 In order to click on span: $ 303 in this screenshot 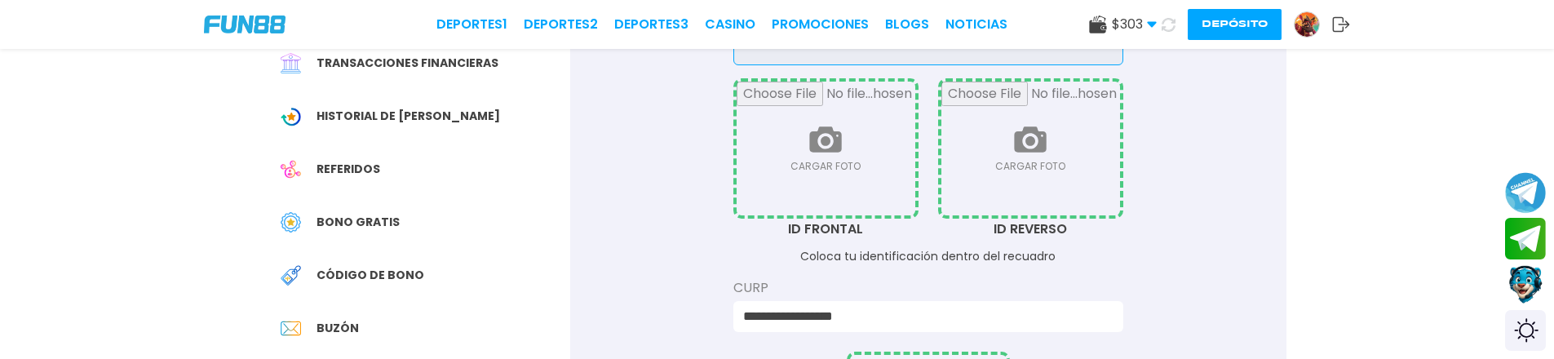, I will do `click(1134, 24)`.